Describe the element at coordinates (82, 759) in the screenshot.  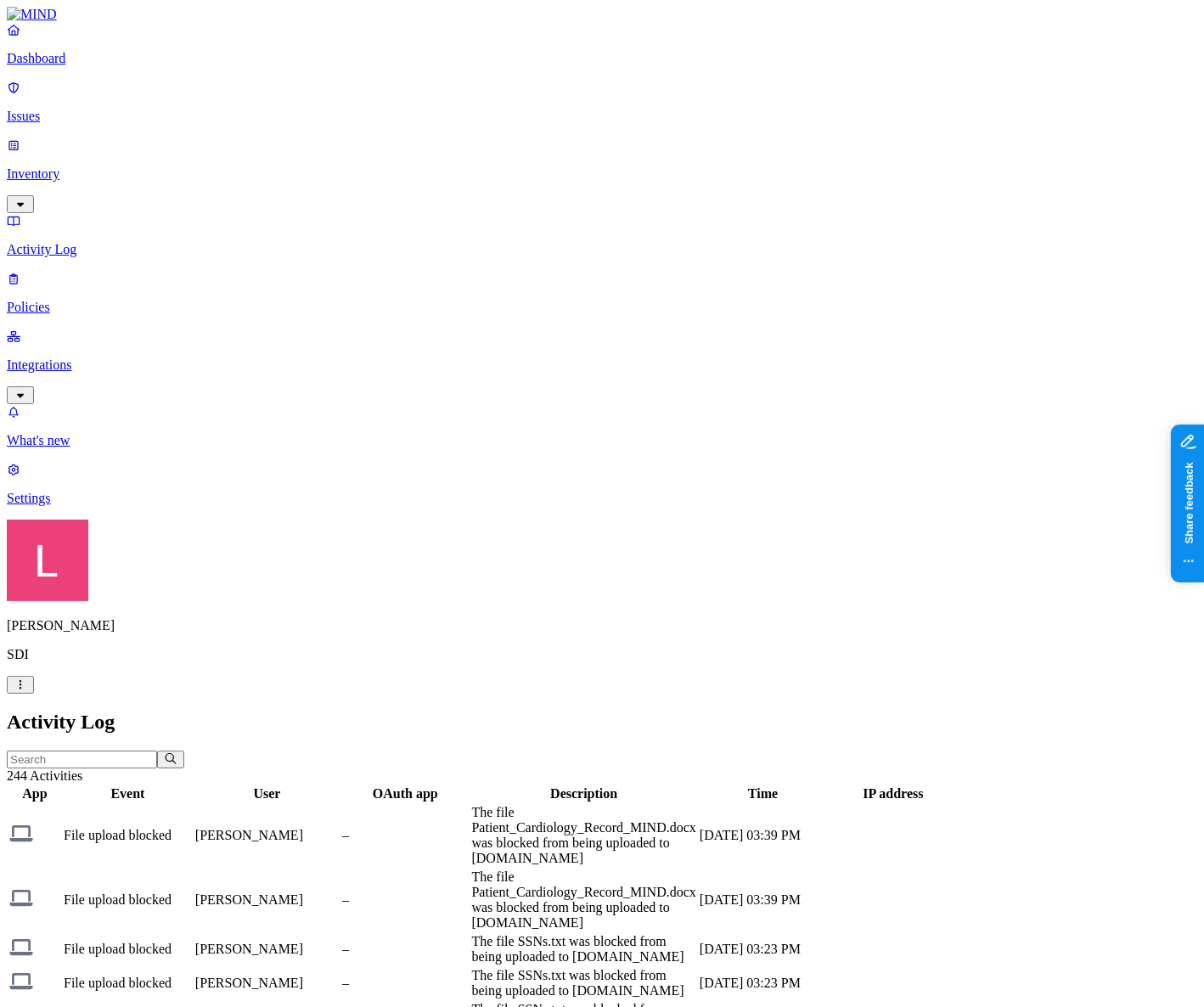
I see `input: Search` at that location.